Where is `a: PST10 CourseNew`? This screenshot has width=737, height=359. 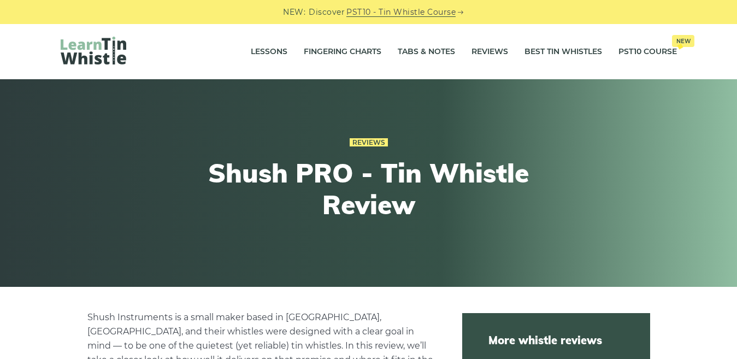
a: PST10 CourseNew is located at coordinates (647, 52).